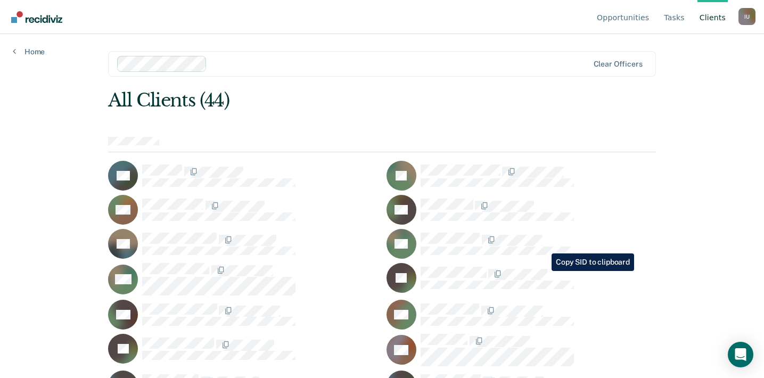  Describe the element at coordinates (747, 17) in the screenshot. I see `div: I U` at that location.